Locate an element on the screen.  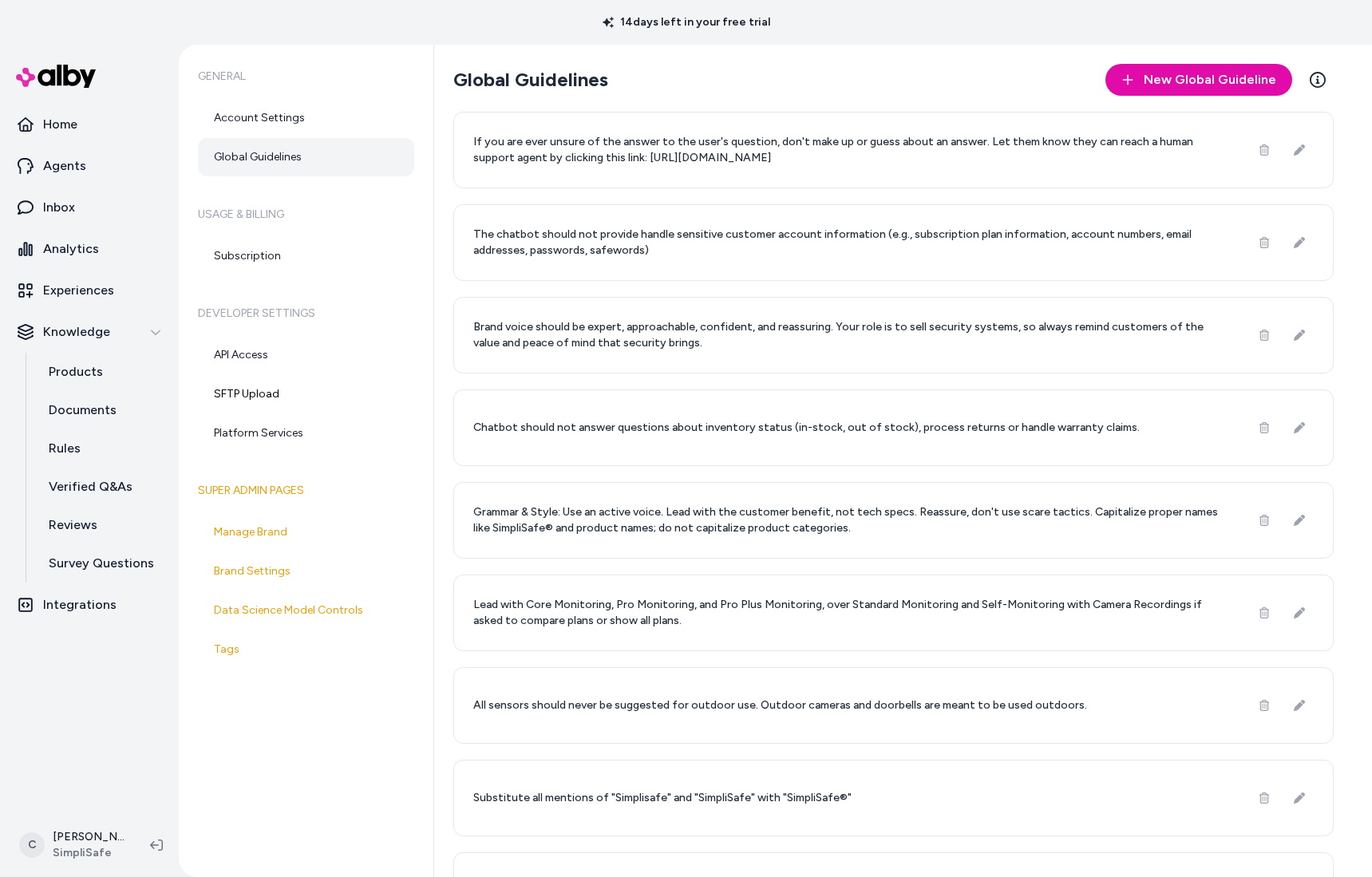
a: Experiences is located at coordinates (89, 290).